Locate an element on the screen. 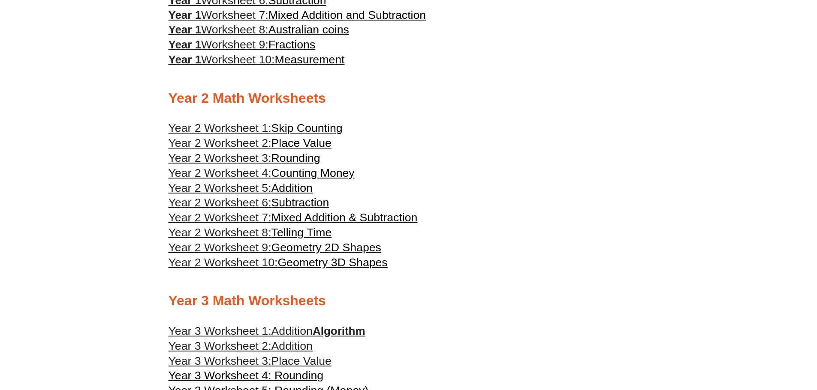 This screenshot has height=390, width=817. span: Rounding is located at coordinates (296, 158).